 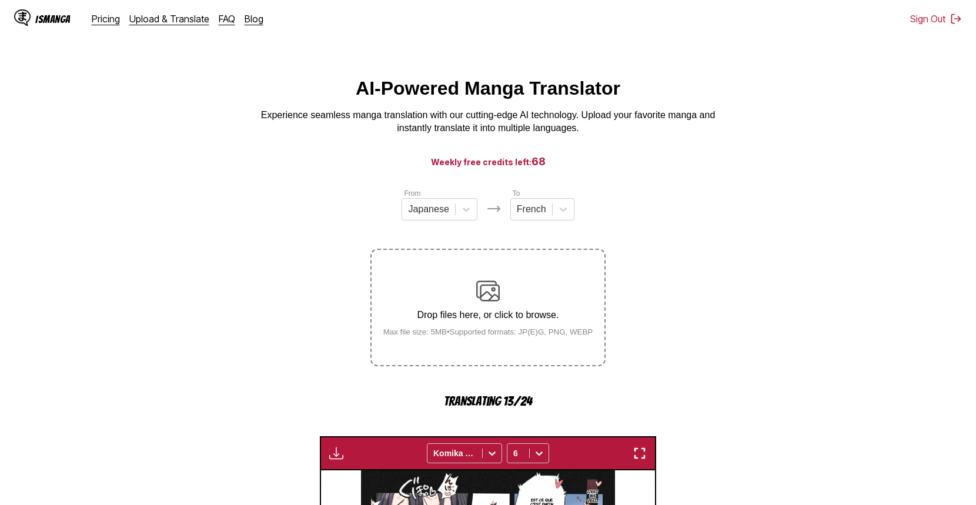 I want to click on p: Translating 13/24, so click(x=488, y=401).